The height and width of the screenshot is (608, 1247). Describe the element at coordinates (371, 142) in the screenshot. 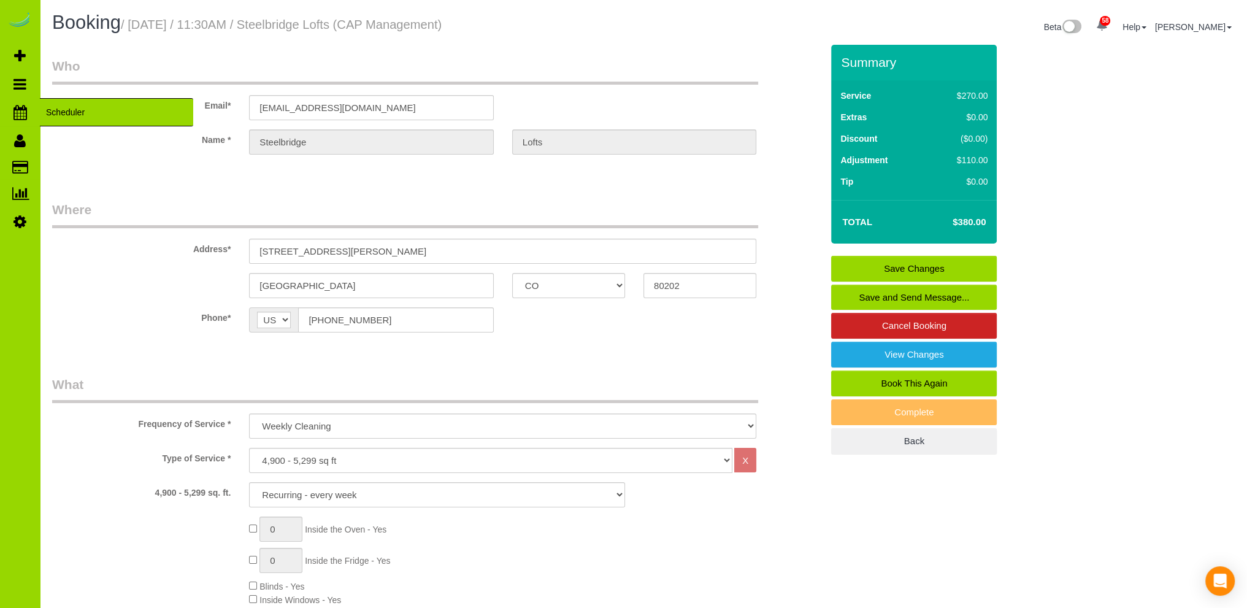

I see `input: First Name*` at that location.